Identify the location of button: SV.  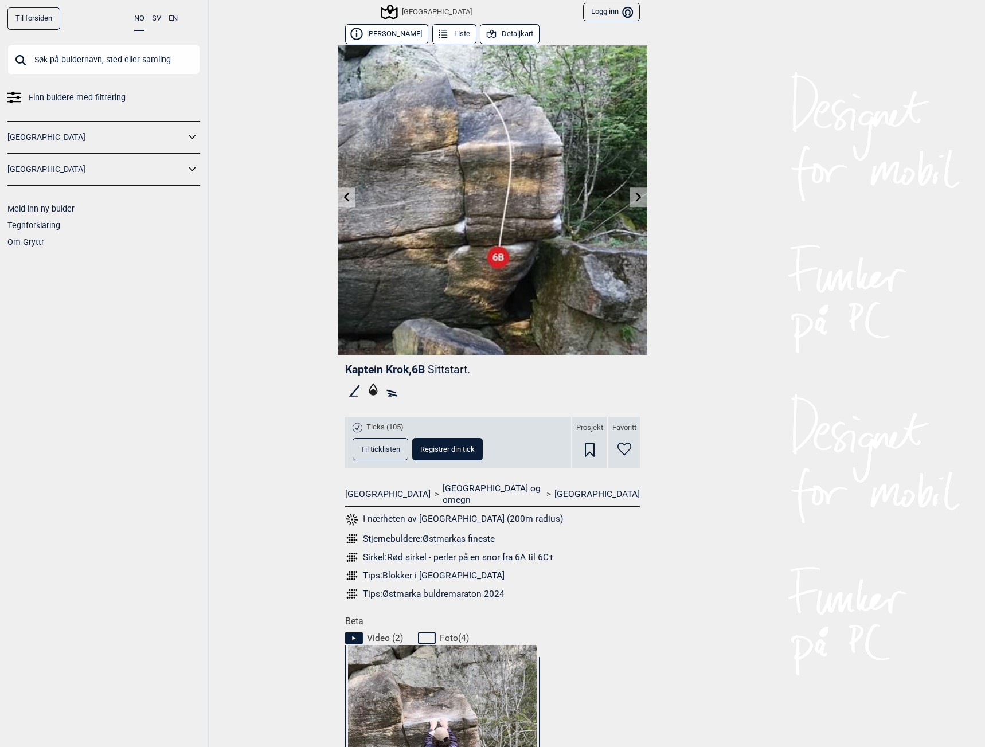
(156, 18).